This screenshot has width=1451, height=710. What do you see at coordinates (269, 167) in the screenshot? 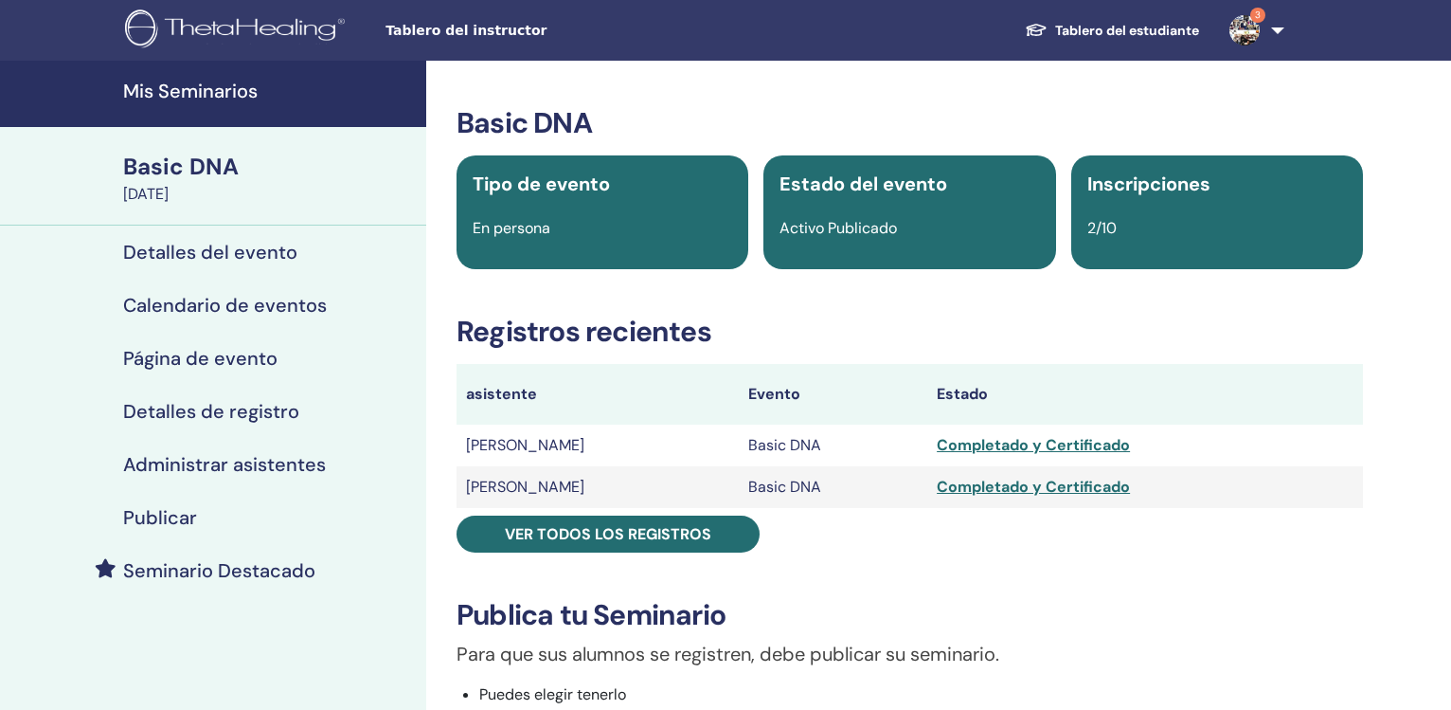
I see `div: Basic DNA` at bounding box center [269, 167].